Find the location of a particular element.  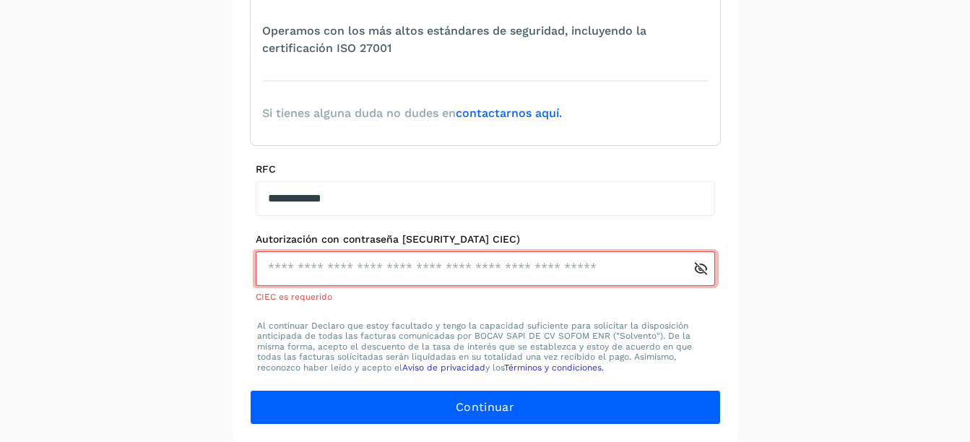

p: Al continuar Declaro que estoy facultado y tengo la capacidad suficiente para solicitar la dispos... is located at coordinates (485, 347).